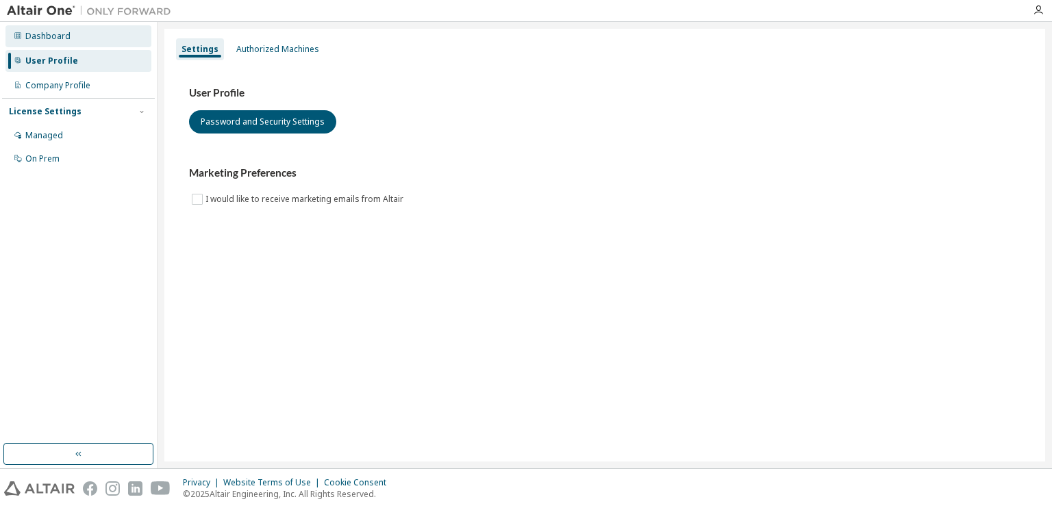 The height and width of the screenshot is (508, 1052). Describe the element at coordinates (262, 122) in the screenshot. I see `button: Password and Security Settings` at that location.